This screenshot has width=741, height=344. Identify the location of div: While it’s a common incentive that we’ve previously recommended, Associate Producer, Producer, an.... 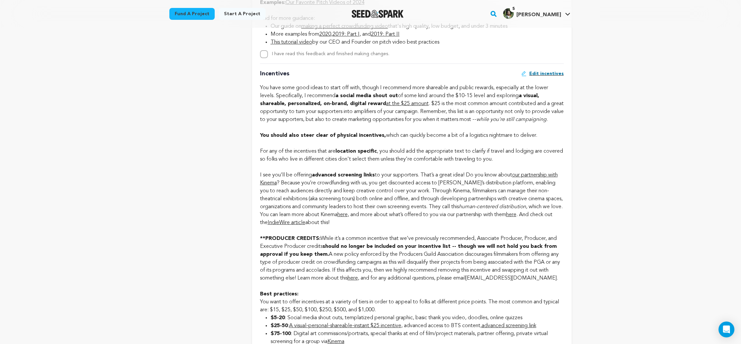
(412, 259).